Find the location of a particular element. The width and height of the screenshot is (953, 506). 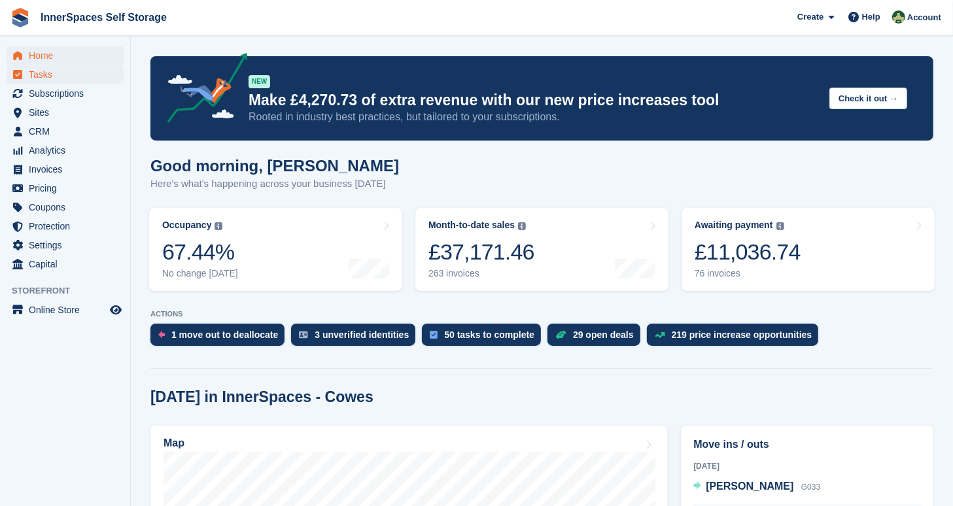

div: Occupancy is located at coordinates (186, 225).